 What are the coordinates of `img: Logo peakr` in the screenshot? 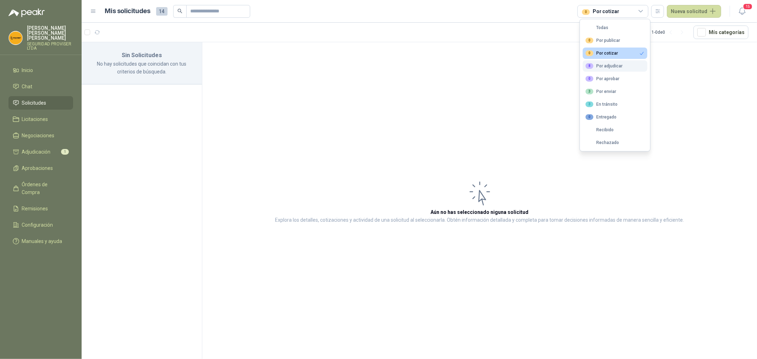 It's located at (27, 13).